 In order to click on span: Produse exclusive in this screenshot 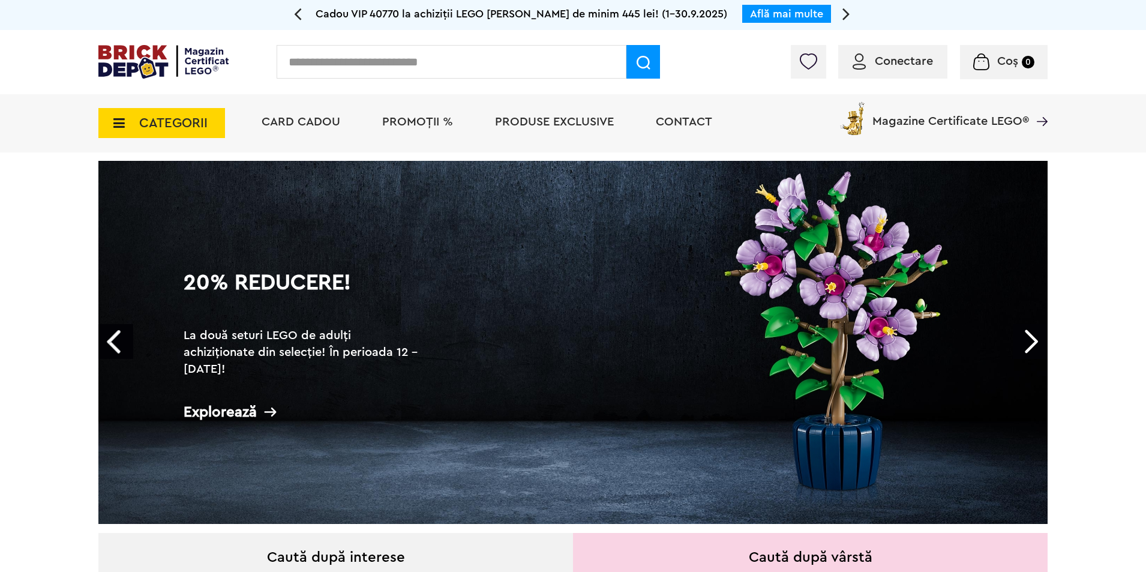, I will do `click(554, 122)`.